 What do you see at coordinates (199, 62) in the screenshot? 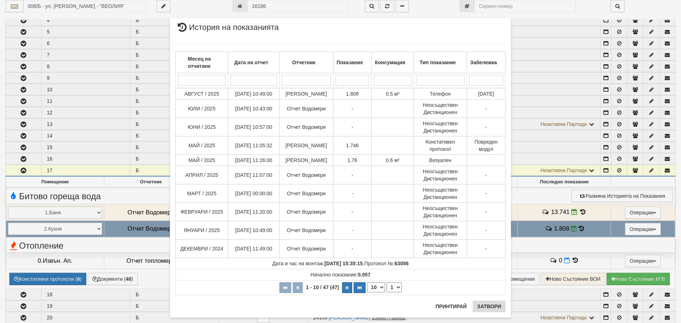
I see `b: Месец на отчитане` at bounding box center [199, 62].